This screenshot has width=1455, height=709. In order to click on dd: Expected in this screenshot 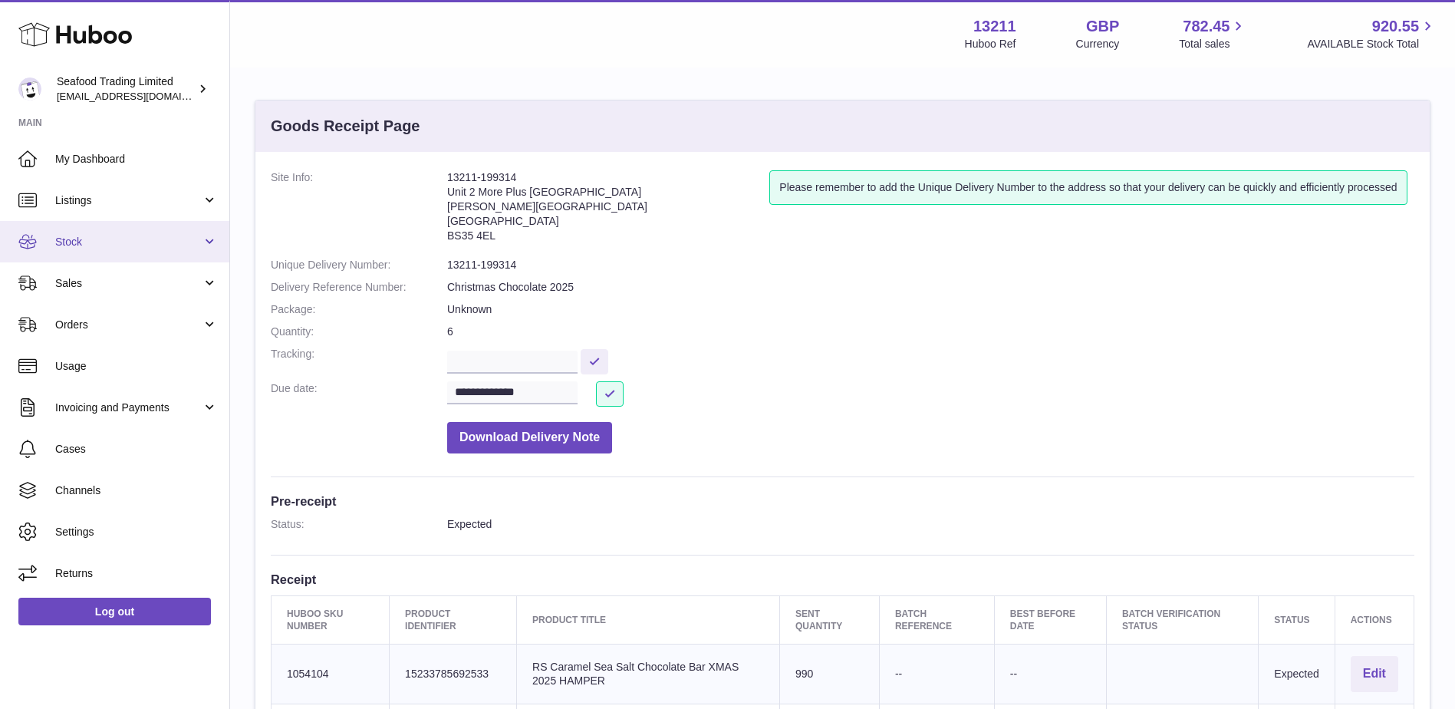, I will do `click(930, 524)`.